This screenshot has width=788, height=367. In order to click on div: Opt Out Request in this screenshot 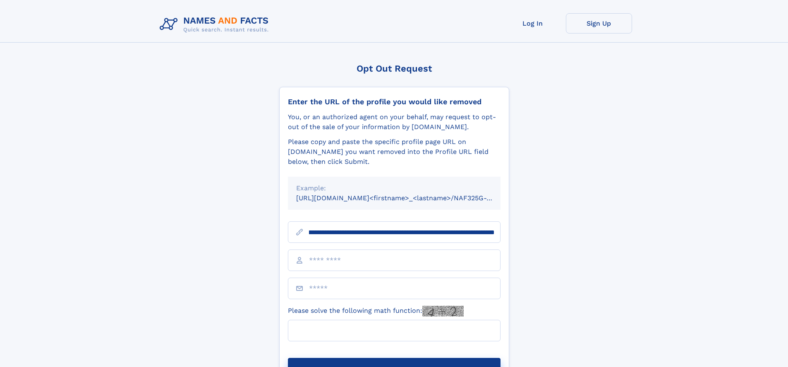, I will do `click(394, 68)`.